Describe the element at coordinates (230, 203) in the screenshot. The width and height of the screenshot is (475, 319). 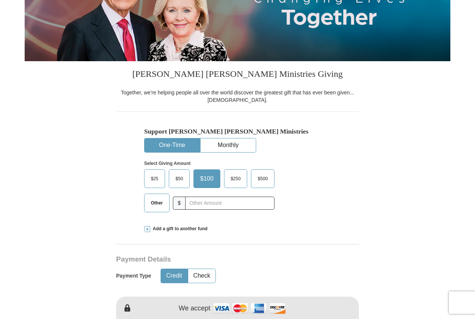
I see `input: Other Amount` at that location.